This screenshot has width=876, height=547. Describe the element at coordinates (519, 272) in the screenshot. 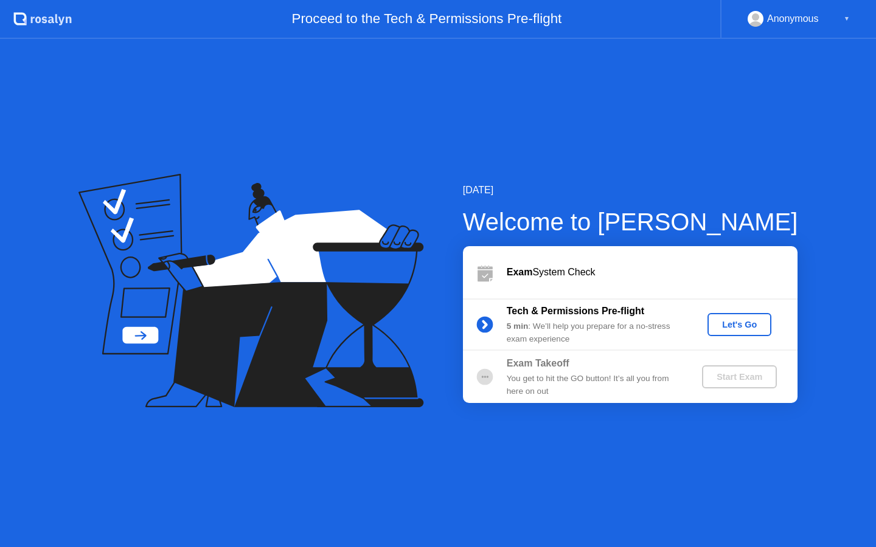

I see `b: Exam` at that location.